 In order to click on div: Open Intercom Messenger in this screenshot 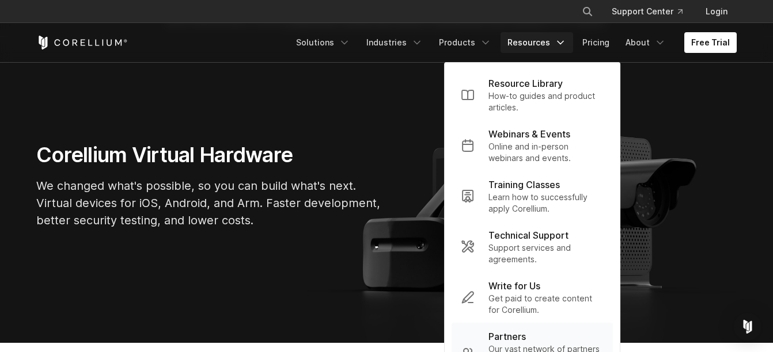, I will do `click(747, 327)`.